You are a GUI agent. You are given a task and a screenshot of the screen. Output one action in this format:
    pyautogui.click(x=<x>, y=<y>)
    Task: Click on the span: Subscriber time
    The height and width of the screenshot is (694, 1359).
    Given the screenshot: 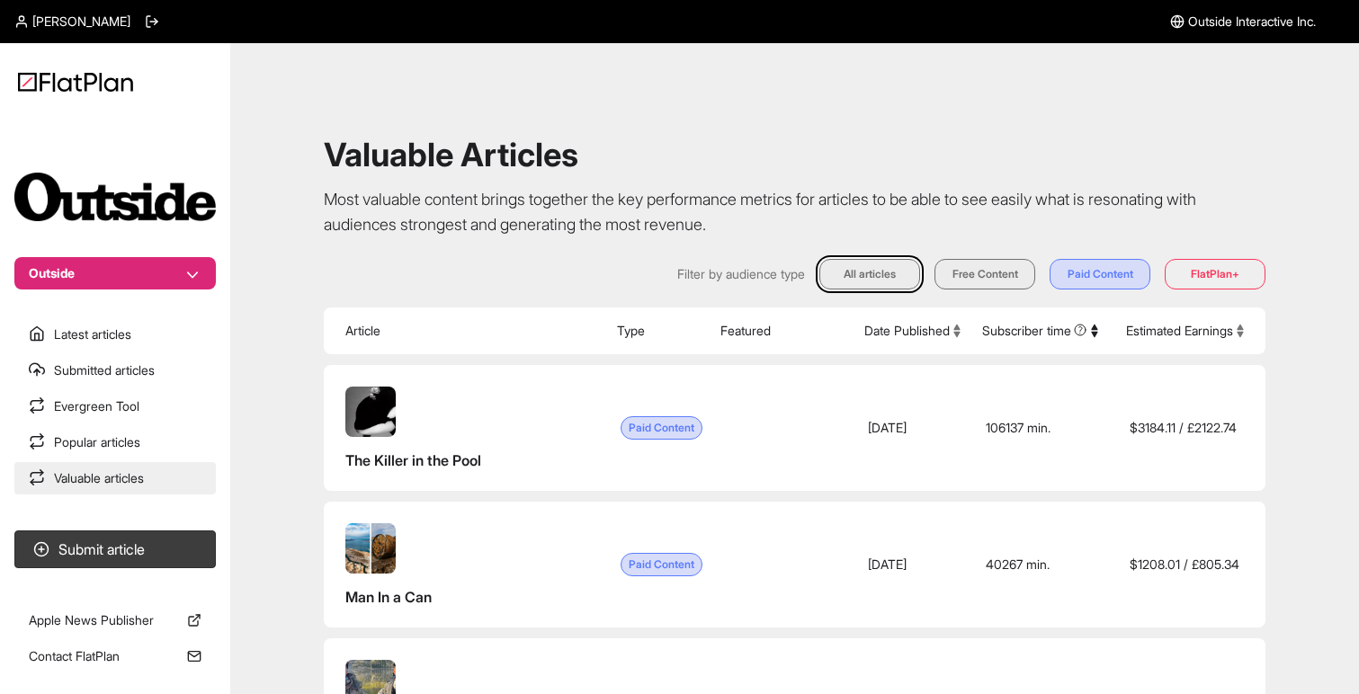 What is the action you would take?
    pyautogui.click(x=1034, y=331)
    